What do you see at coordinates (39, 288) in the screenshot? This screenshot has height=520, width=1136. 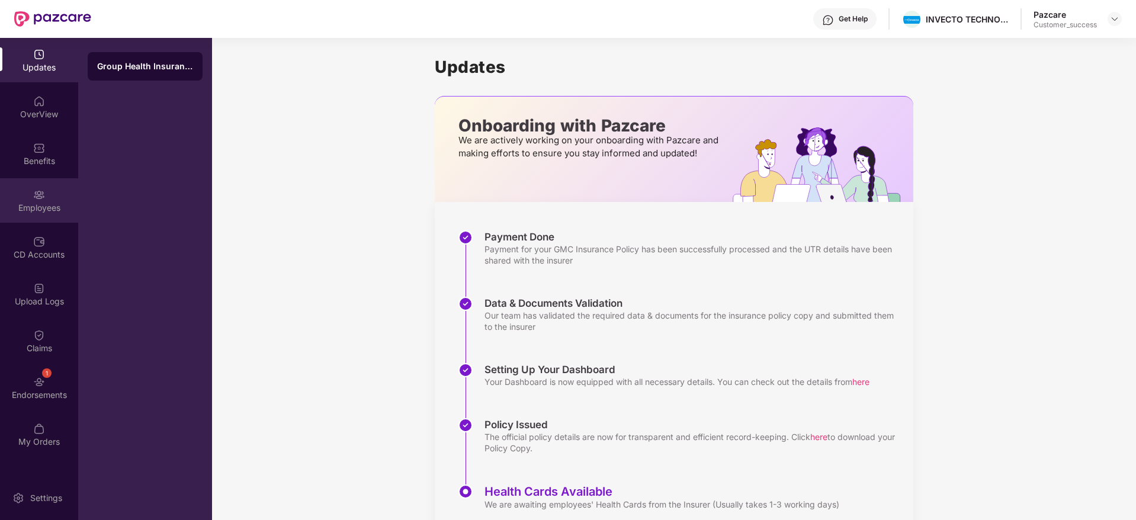 I see `img: svg+xml;base64,PHN2ZyBpZD0iVXBsb2FkX0xvZ3MiIGRhdGEtbmFtZT0iVXBsb2FkIExvZ3MiIHhtbG5zPSJodHRwOi8vd3...` at bounding box center [39, 288].